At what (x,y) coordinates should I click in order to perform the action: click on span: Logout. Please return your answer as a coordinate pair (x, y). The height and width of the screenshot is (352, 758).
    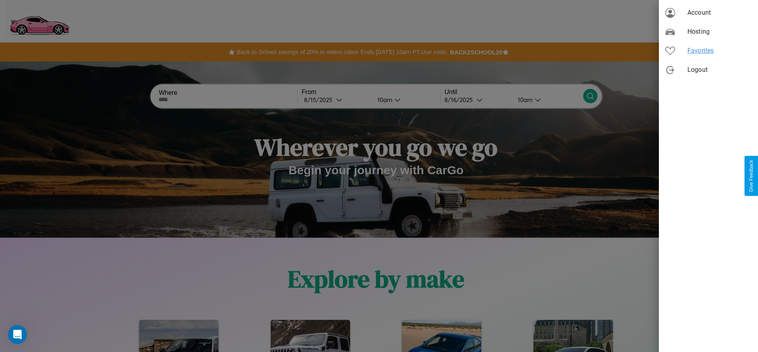
    Looking at the image, I should click on (719, 70).